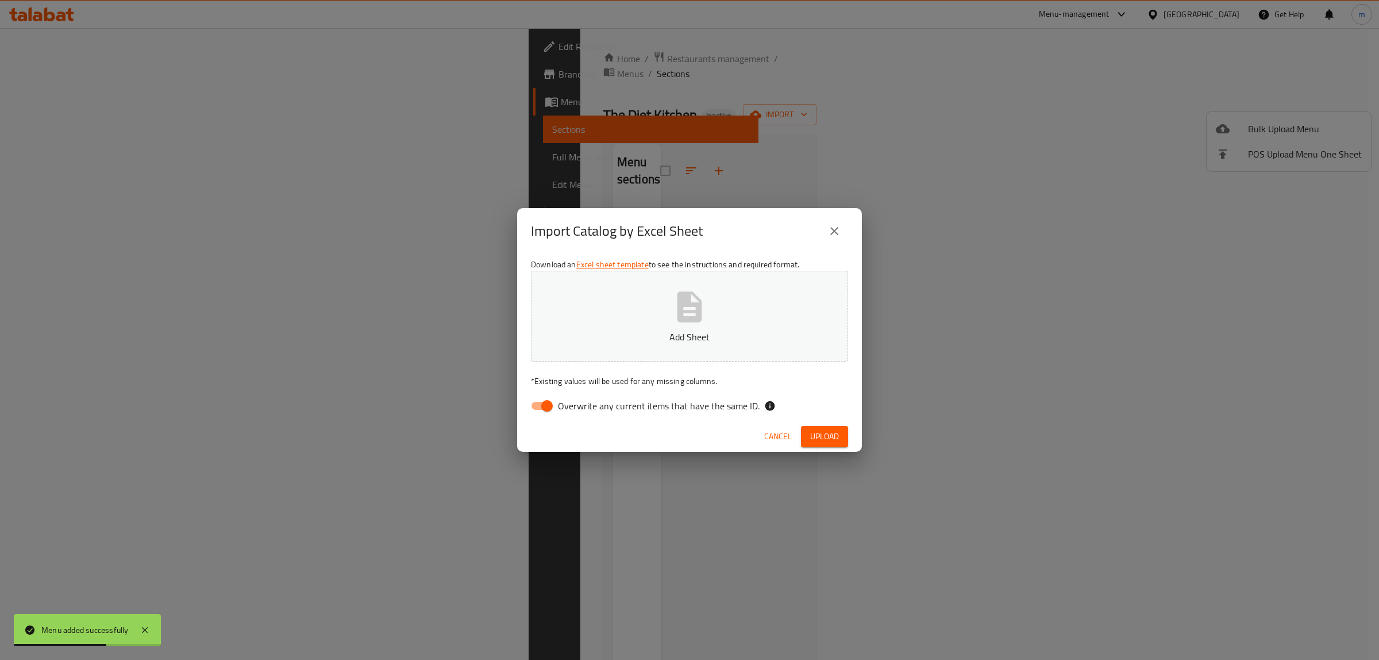 This screenshot has width=1379, height=660. I want to click on div: Menu added successfully, so click(85, 630).